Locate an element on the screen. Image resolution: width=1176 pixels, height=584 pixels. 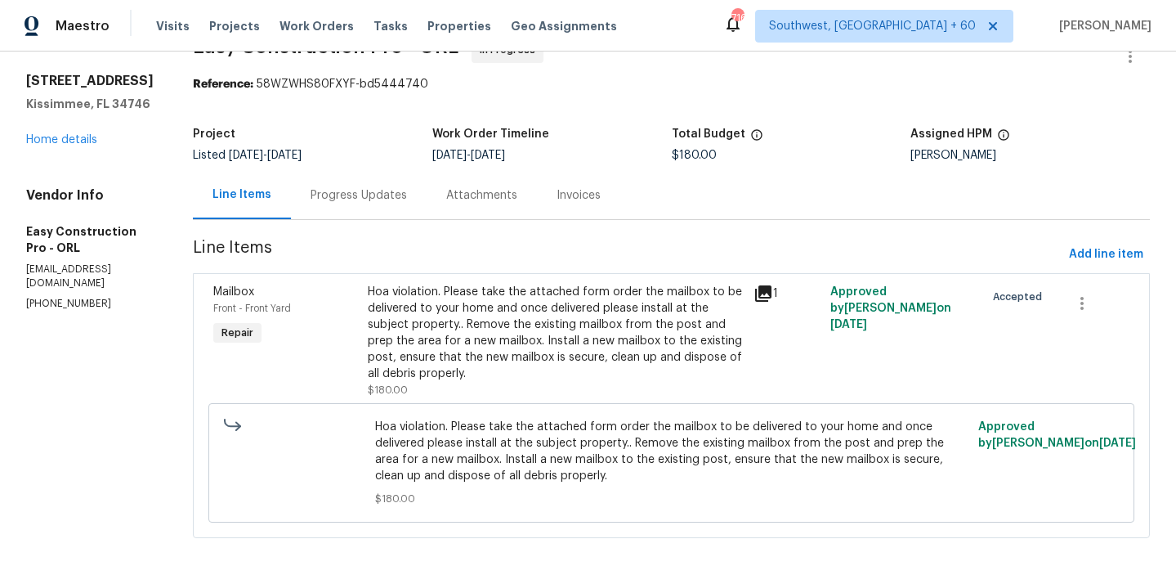
span: The hpm assigned to this work order. is located at coordinates (1004, 139).